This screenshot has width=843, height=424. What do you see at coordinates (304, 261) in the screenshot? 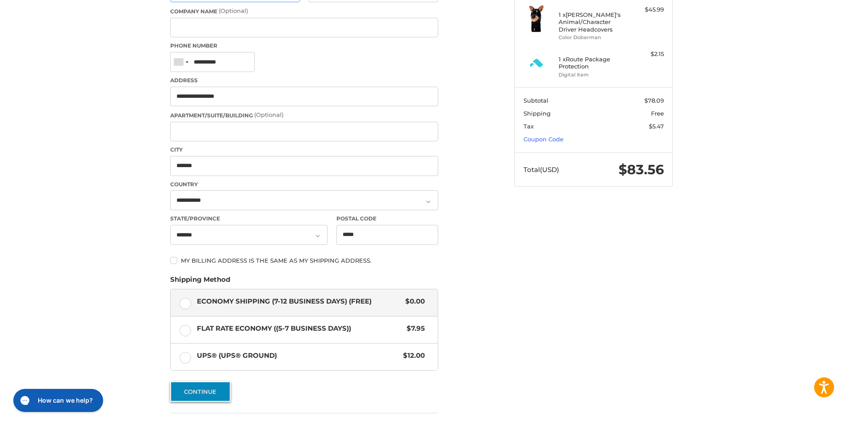
I see `label: My billing address is the same as my shipping address.` at bounding box center [304, 261].